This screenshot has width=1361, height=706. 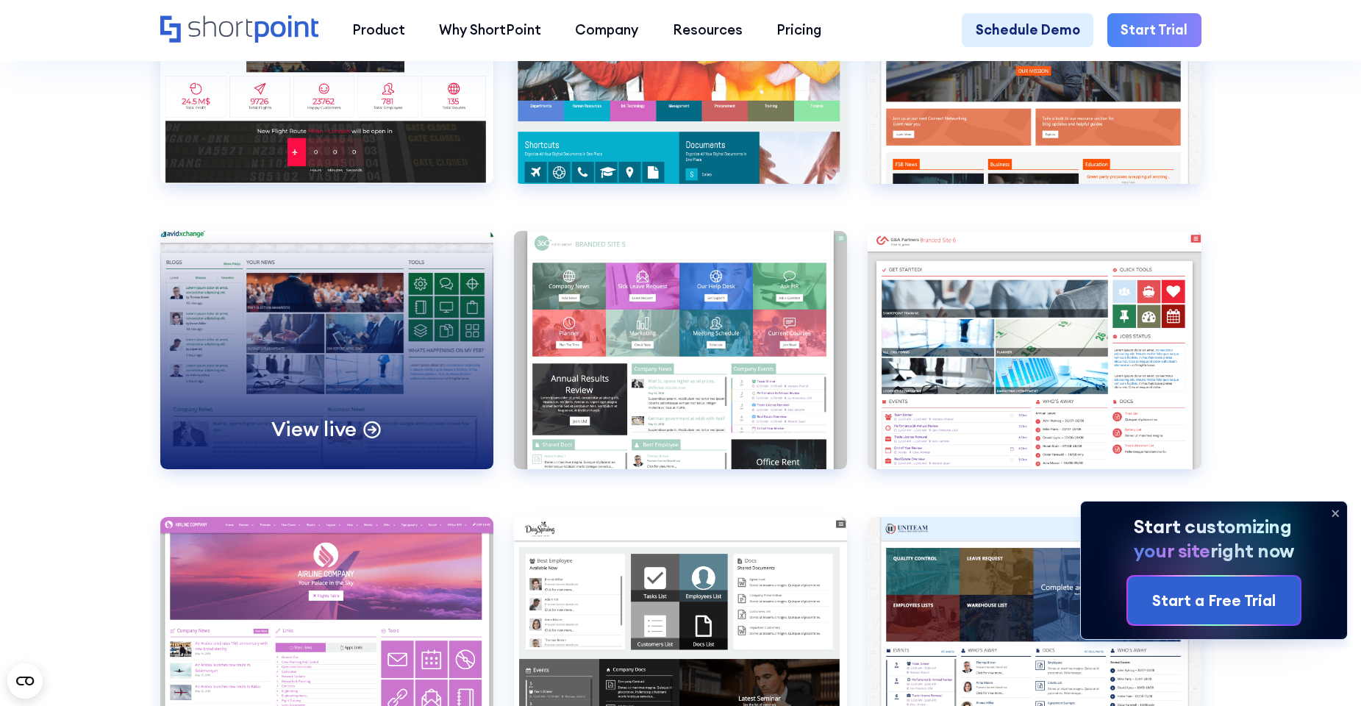 What do you see at coordinates (1154, 30) in the screenshot?
I see `a: Start Trial` at bounding box center [1154, 30].